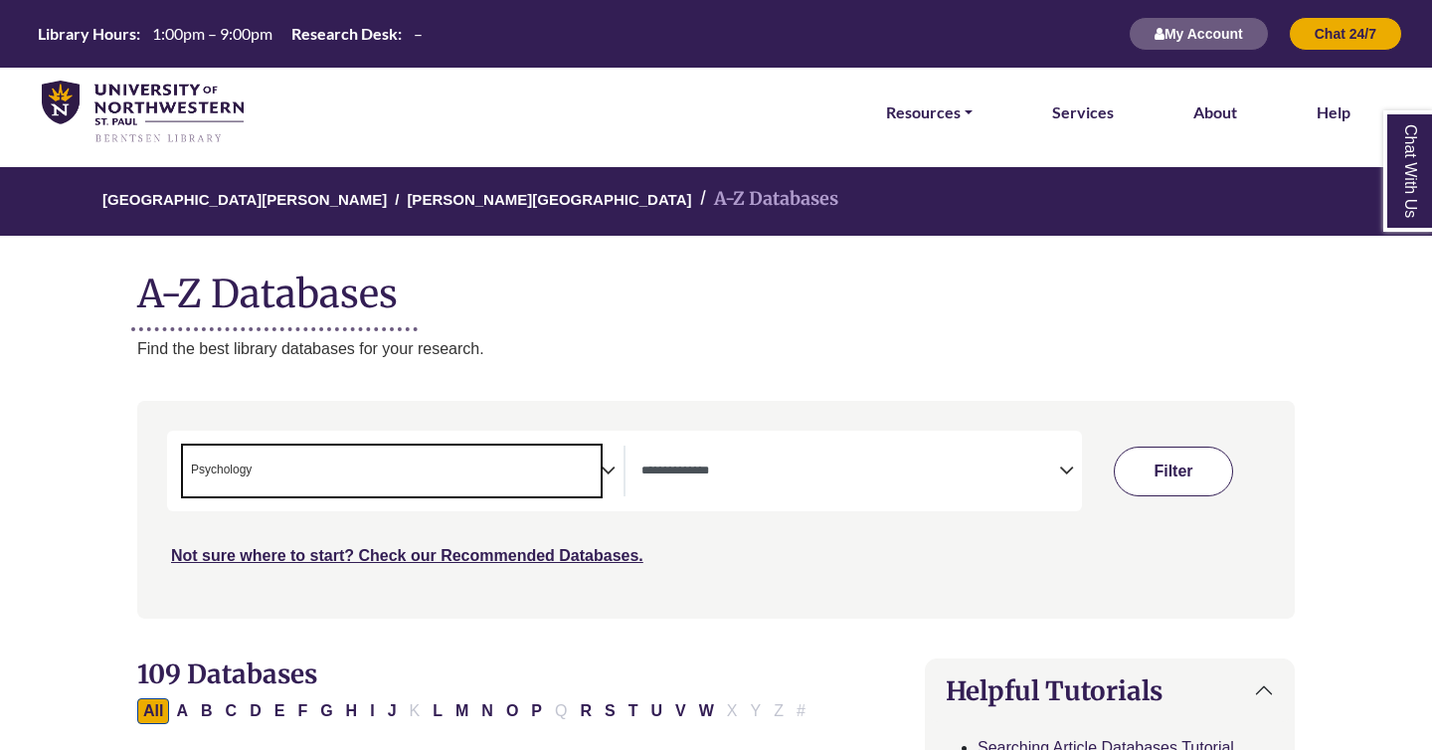  I want to click on button: Filter Results O, so click(512, 711).